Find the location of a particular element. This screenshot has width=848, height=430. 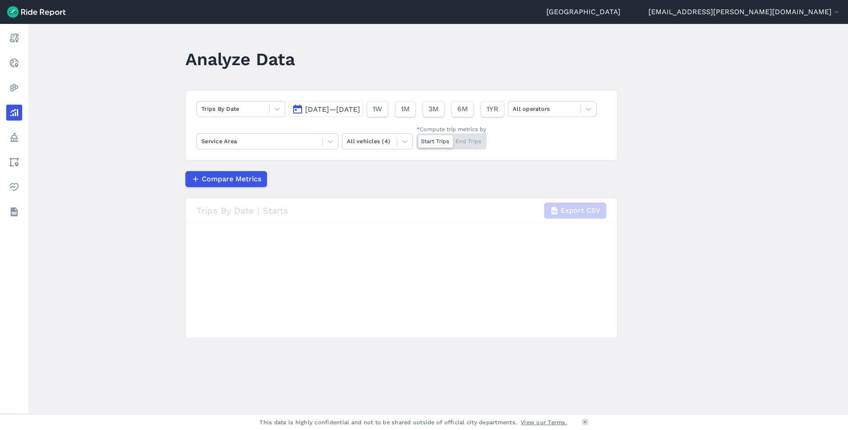

span: 6M is located at coordinates (463, 109).